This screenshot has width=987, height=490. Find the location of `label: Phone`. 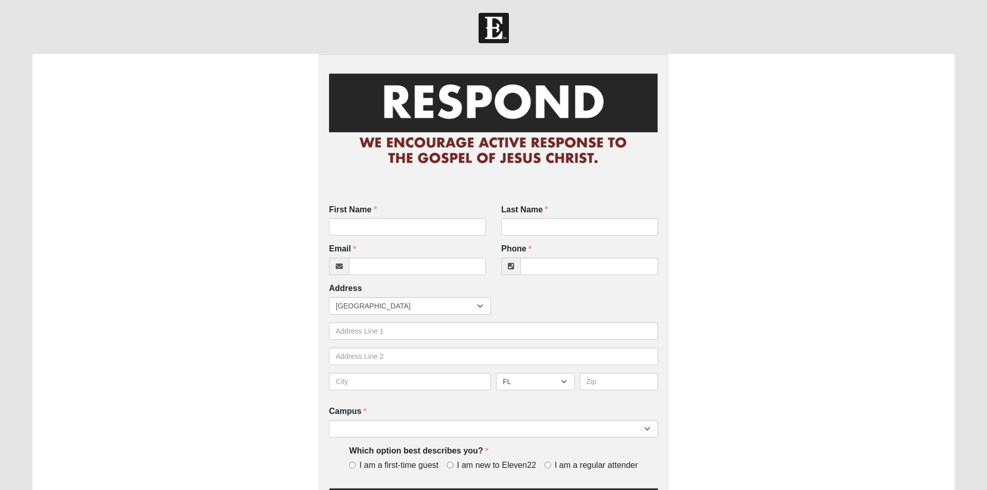

label: Phone is located at coordinates (516, 249).